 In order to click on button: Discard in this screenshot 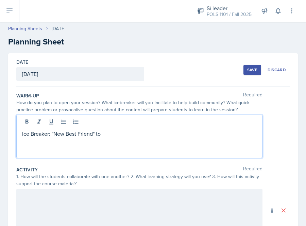, I will do `click(277, 70)`.